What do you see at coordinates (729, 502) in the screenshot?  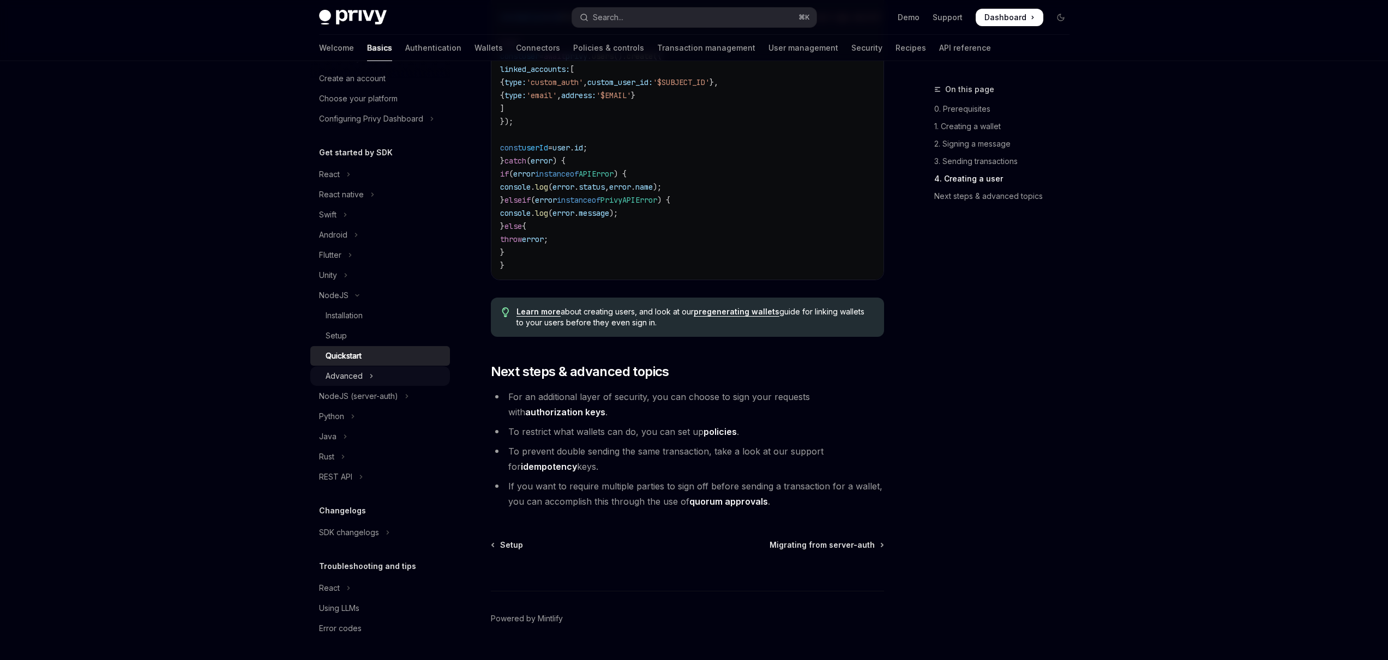 I see `a: quorum approvals` at bounding box center [729, 502].